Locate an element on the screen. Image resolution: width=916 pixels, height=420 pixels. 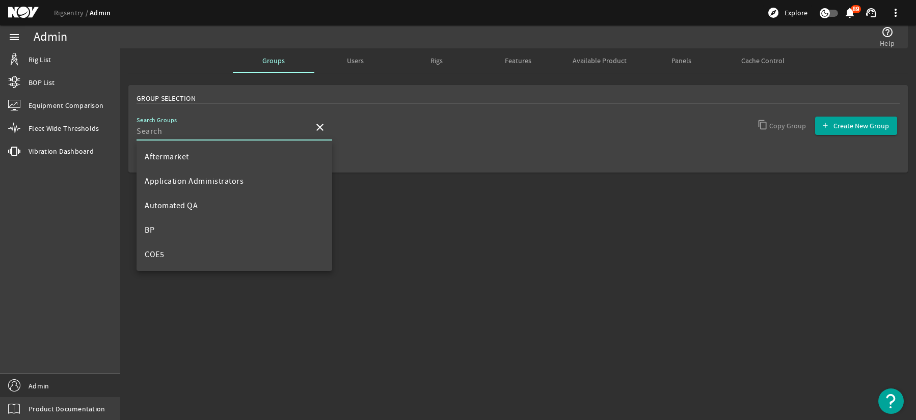
span: Explore is located at coordinates (796, 13).